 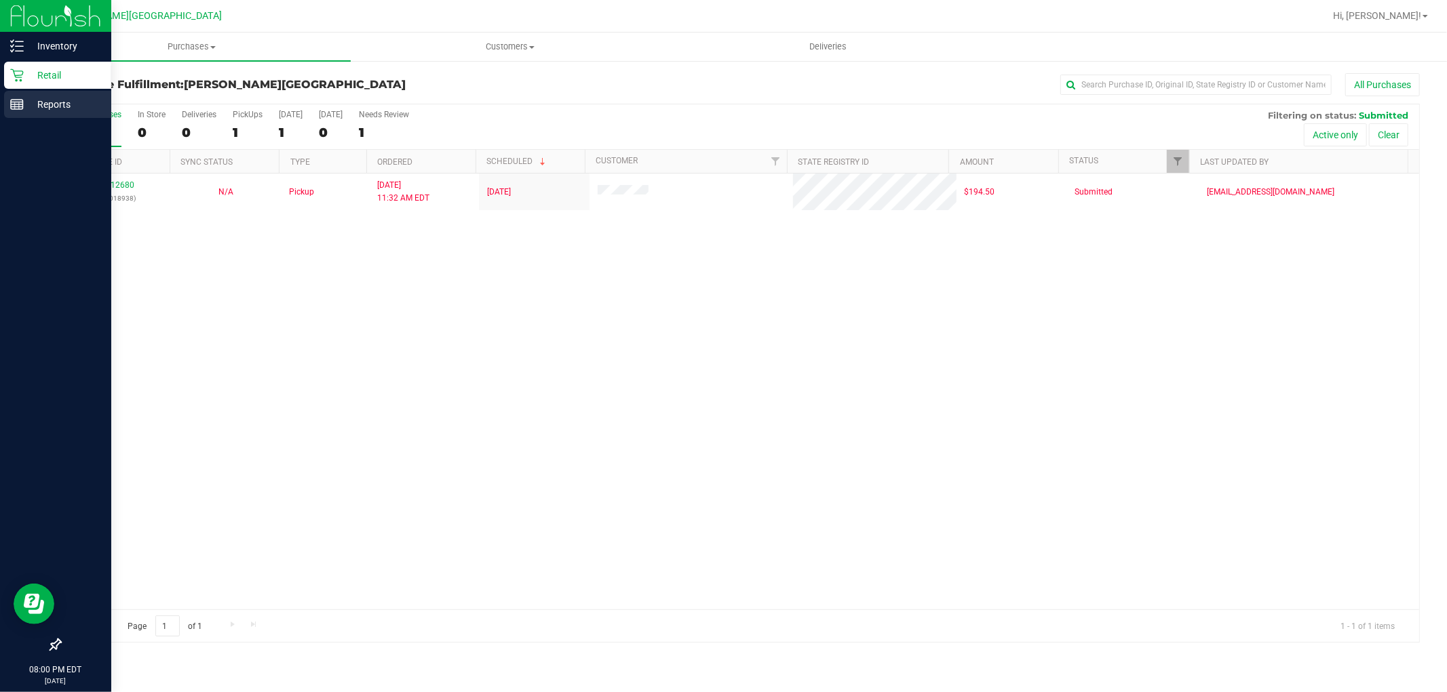 I want to click on span: Customers, so click(x=509, y=47).